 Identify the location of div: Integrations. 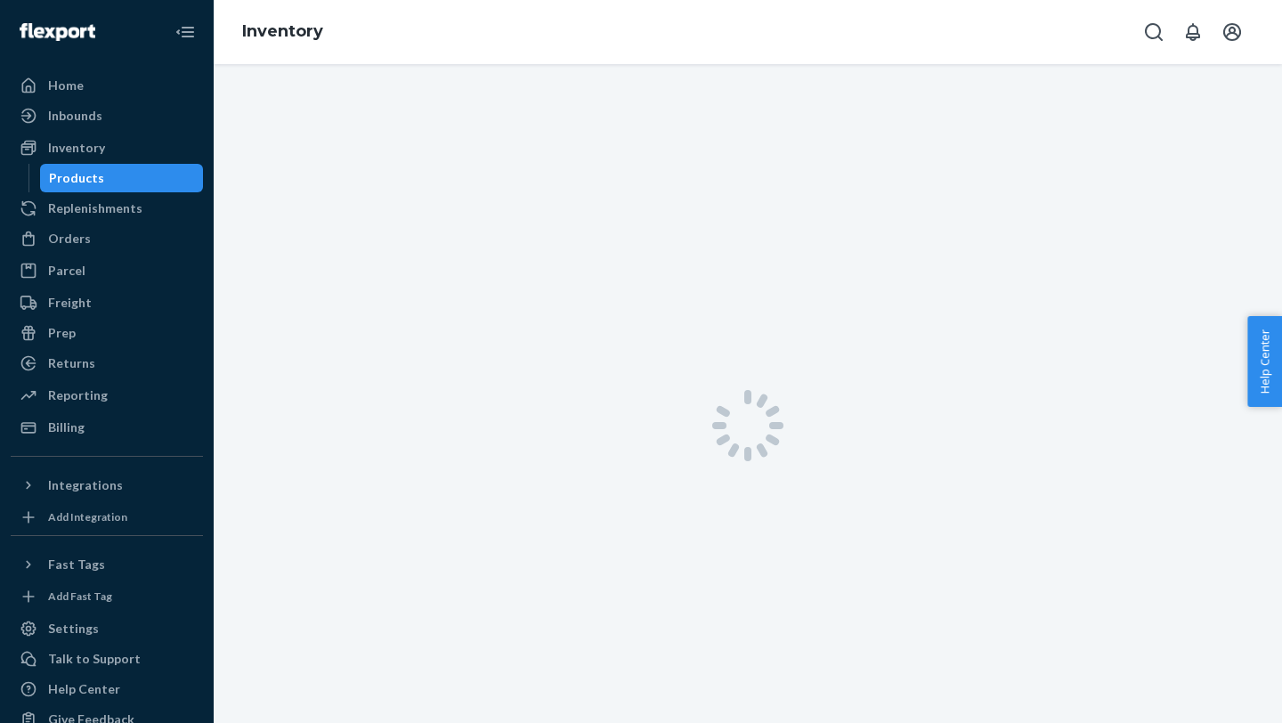
(85, 485).